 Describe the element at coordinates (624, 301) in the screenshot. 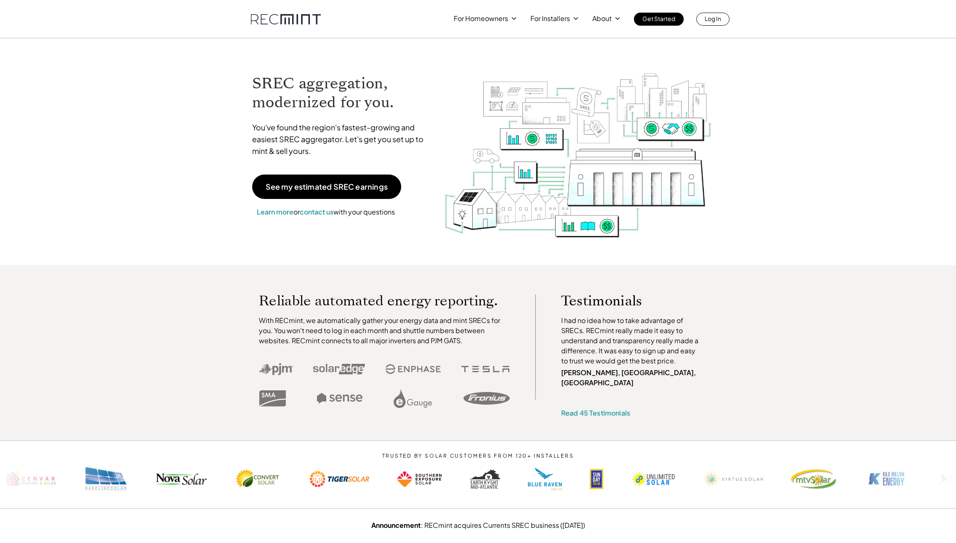

I see `p: Testimonials` at that location.